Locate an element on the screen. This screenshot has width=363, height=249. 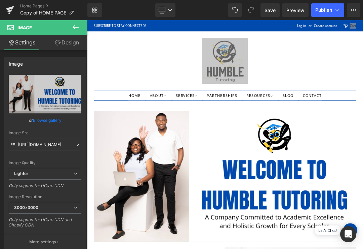
span: Image is located at coordinates (25, 28).